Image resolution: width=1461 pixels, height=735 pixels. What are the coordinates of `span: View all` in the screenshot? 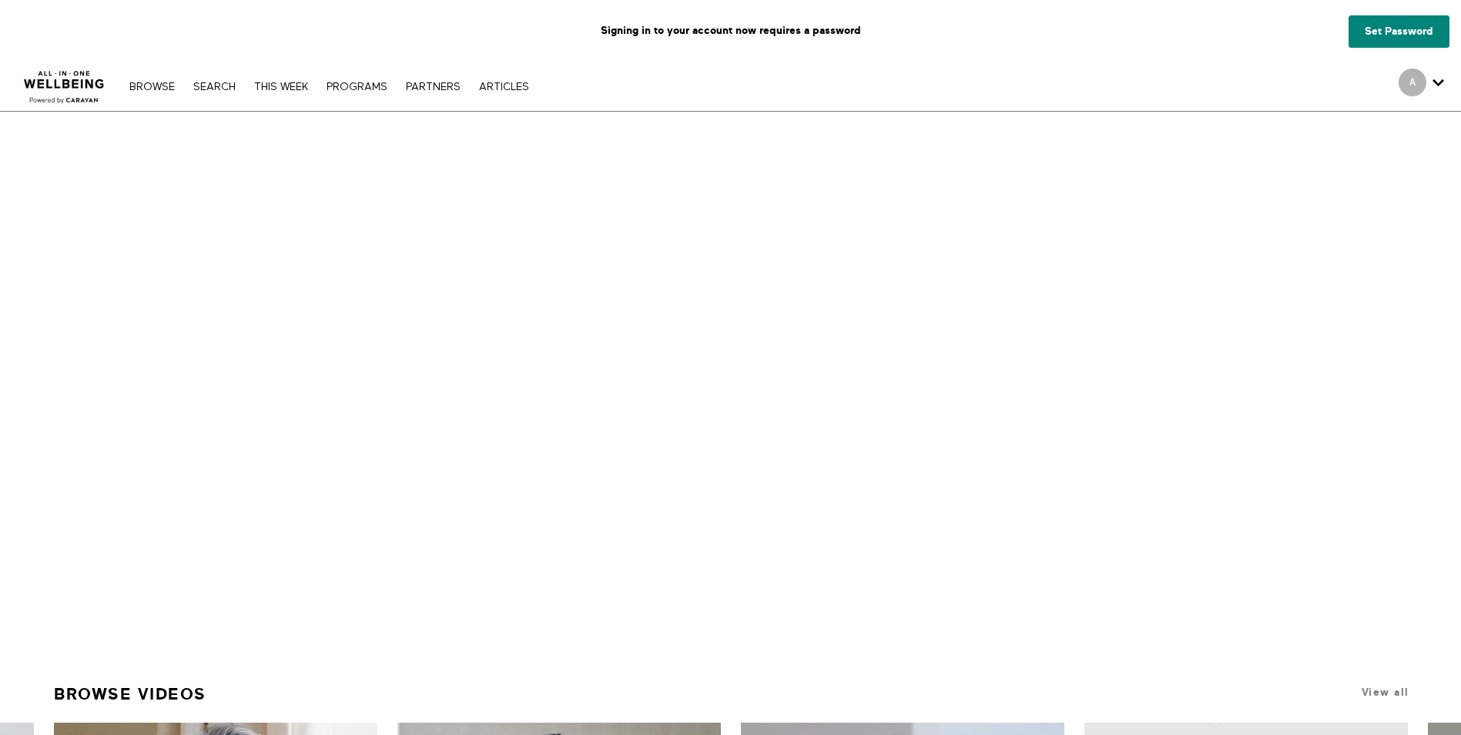 It's located at (1386, 692).